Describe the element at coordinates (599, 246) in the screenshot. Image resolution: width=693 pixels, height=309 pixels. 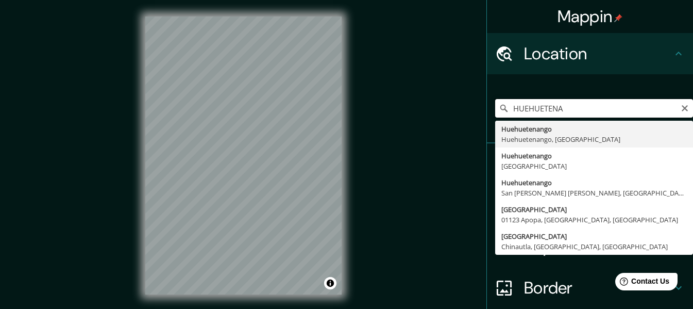
I see `h4: Layout` at that location.